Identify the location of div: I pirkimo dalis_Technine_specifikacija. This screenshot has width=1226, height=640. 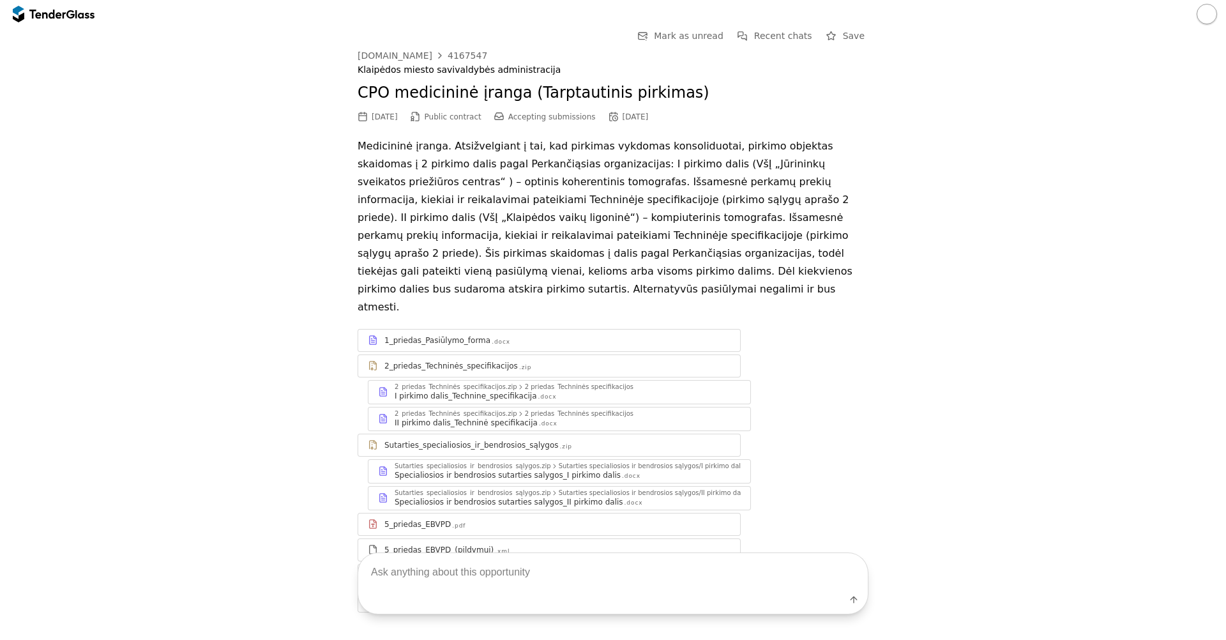
(466, 396).